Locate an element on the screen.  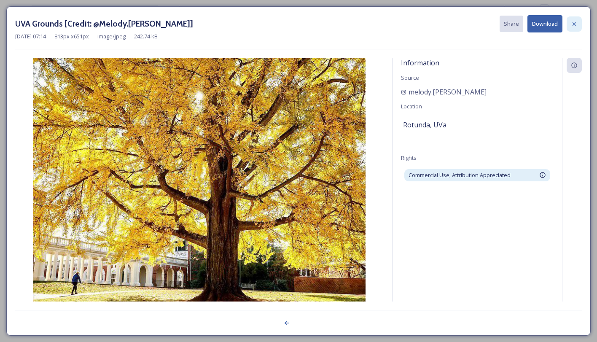
span: Source is located at coordinates (410, 78).